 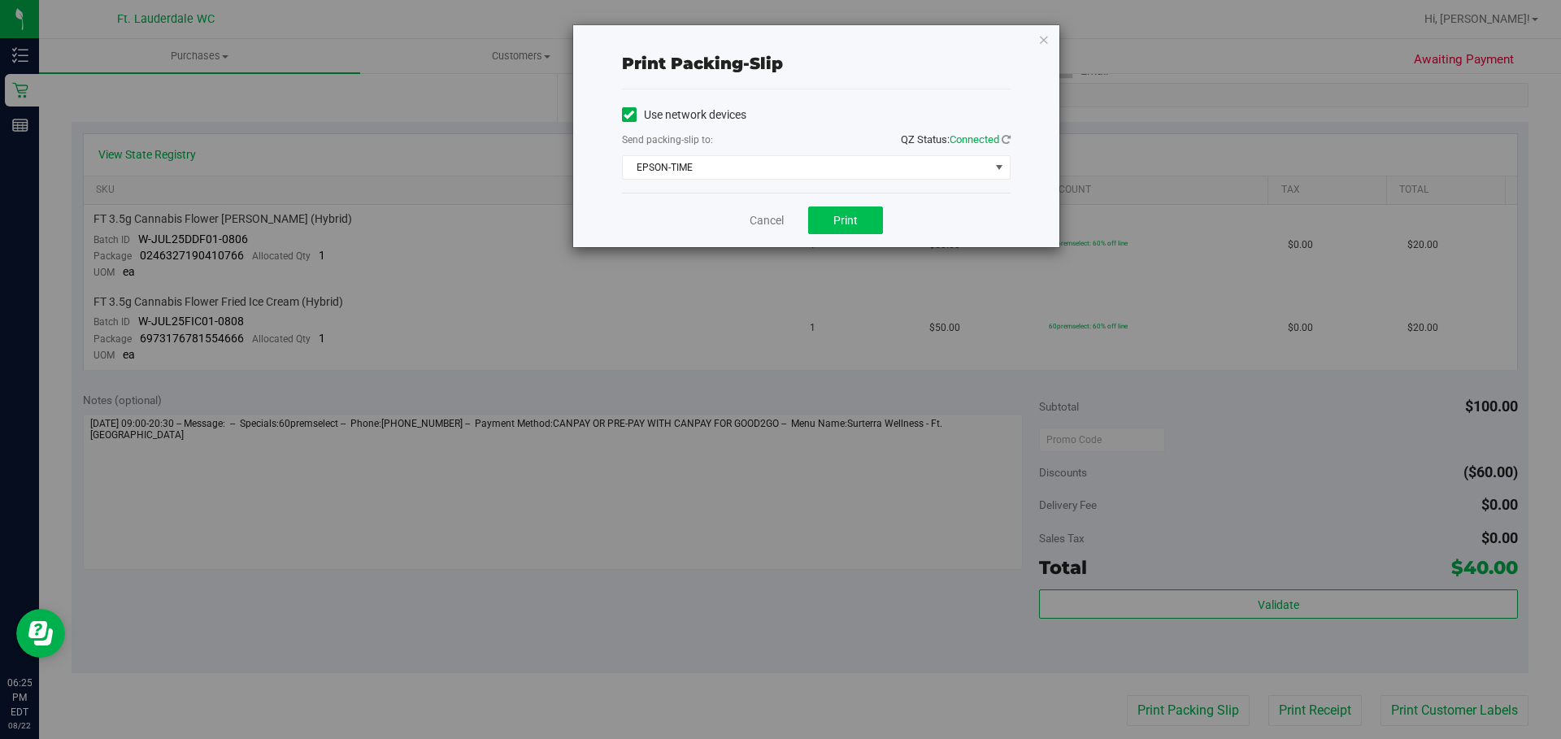 I want to click on span: Connected, so click(x=974, y=139).